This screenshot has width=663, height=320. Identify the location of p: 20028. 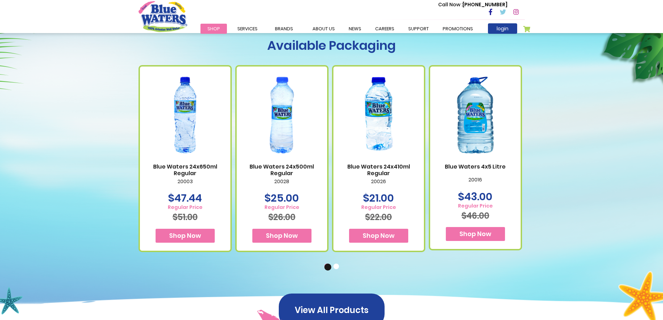
(282, 186).